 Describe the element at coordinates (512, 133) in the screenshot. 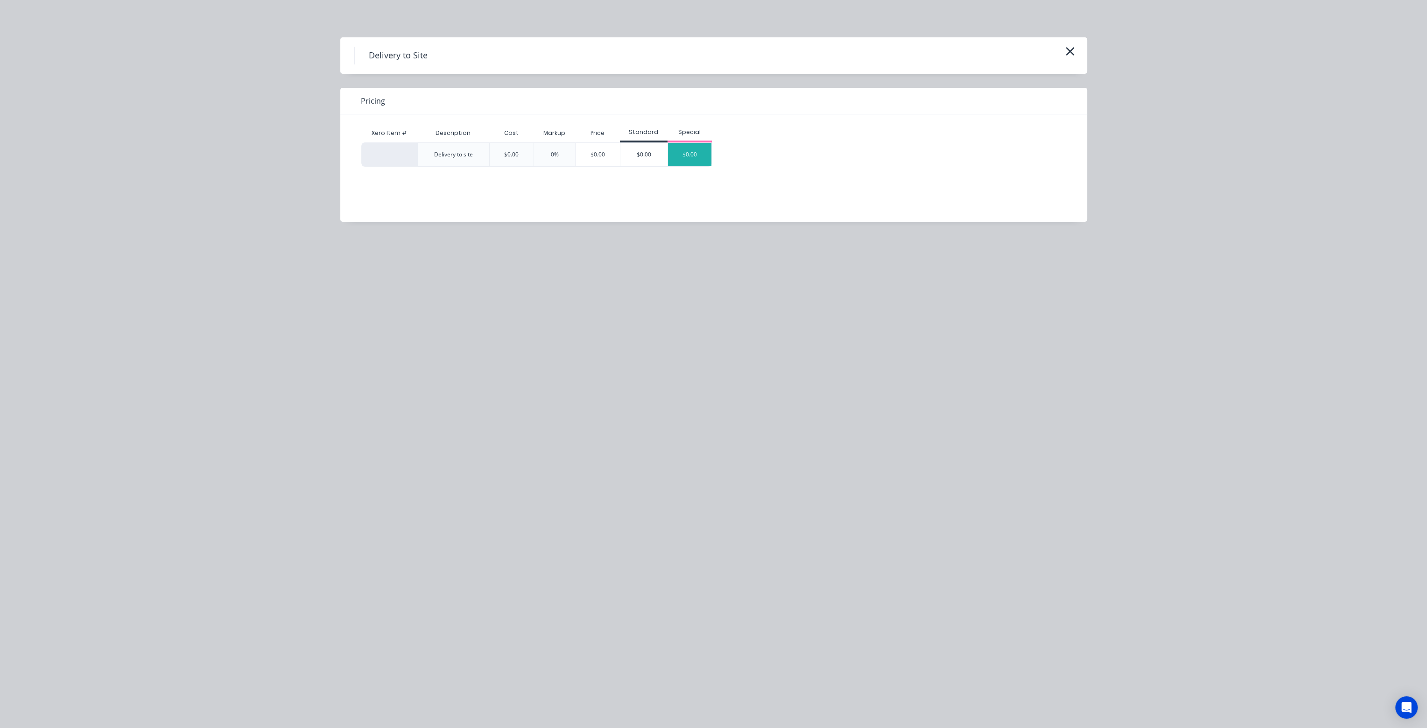

I see `div: Cost` at that location.